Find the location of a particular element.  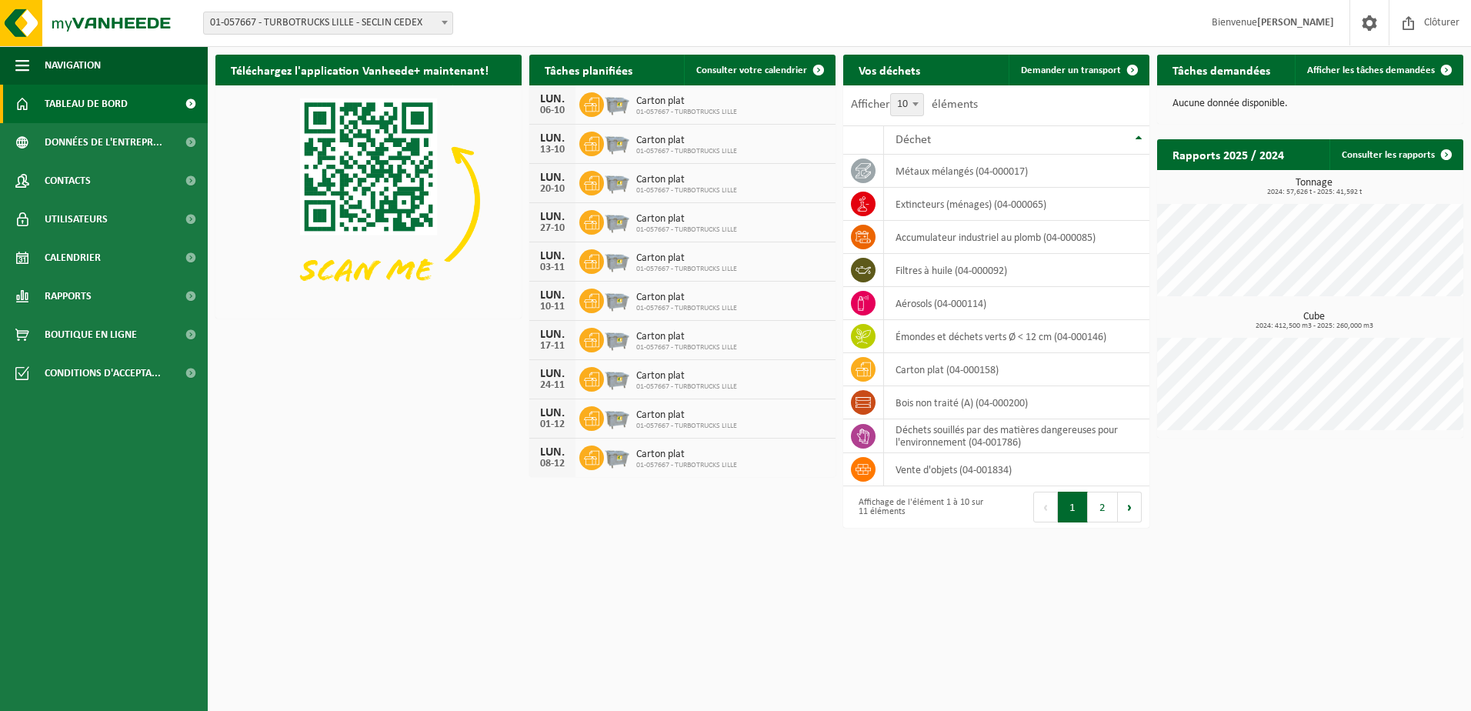

span: Utilisateurs is located at coordinates (76, 219).